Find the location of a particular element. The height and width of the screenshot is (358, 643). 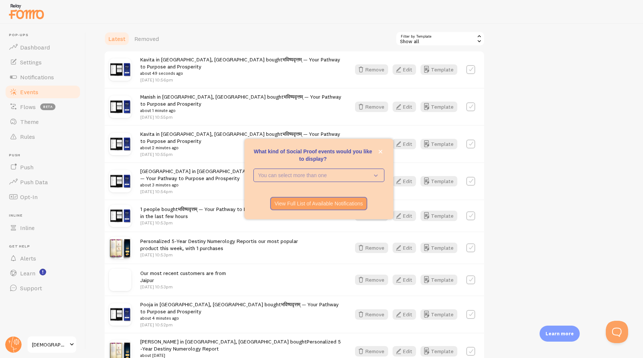

img: fomo-relay-logo-orange.svg is located at coordinates (26, 11).